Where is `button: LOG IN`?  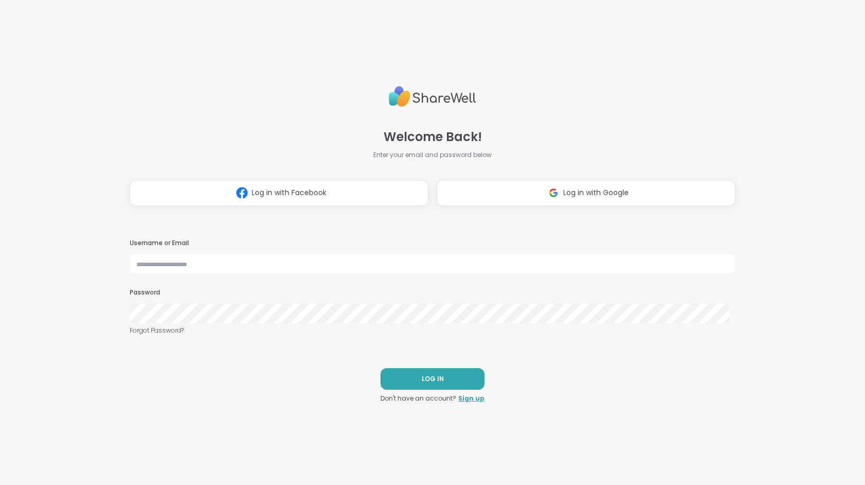
button: LOG IN is located at coordinates (432, 379).